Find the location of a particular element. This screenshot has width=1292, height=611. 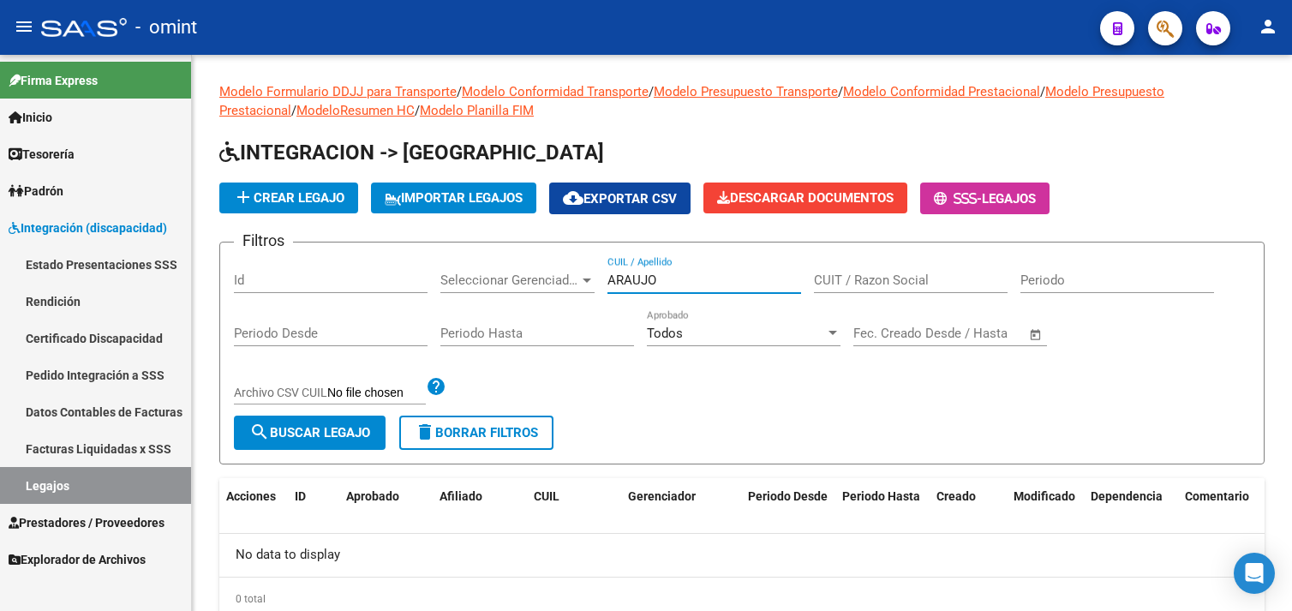

span: Archivo CSV CUIL is located at coordinates (280, 392).